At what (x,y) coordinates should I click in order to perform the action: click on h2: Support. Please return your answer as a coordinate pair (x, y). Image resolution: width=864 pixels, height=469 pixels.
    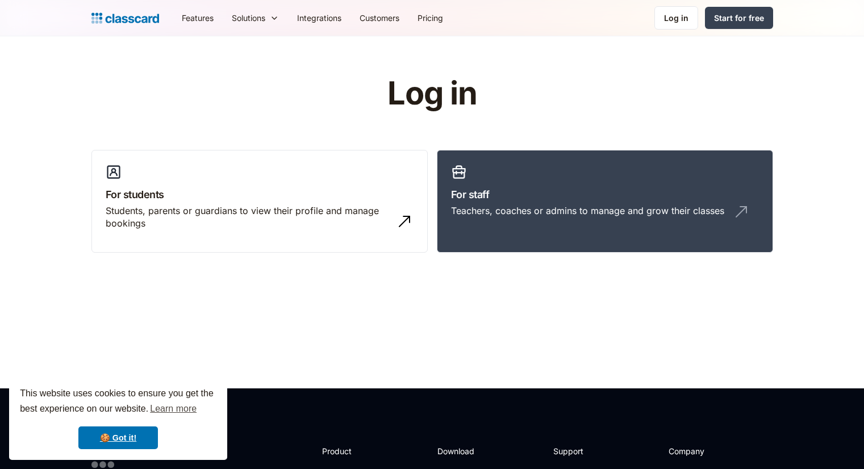
    Looking at the image, I should click on (576, 451).